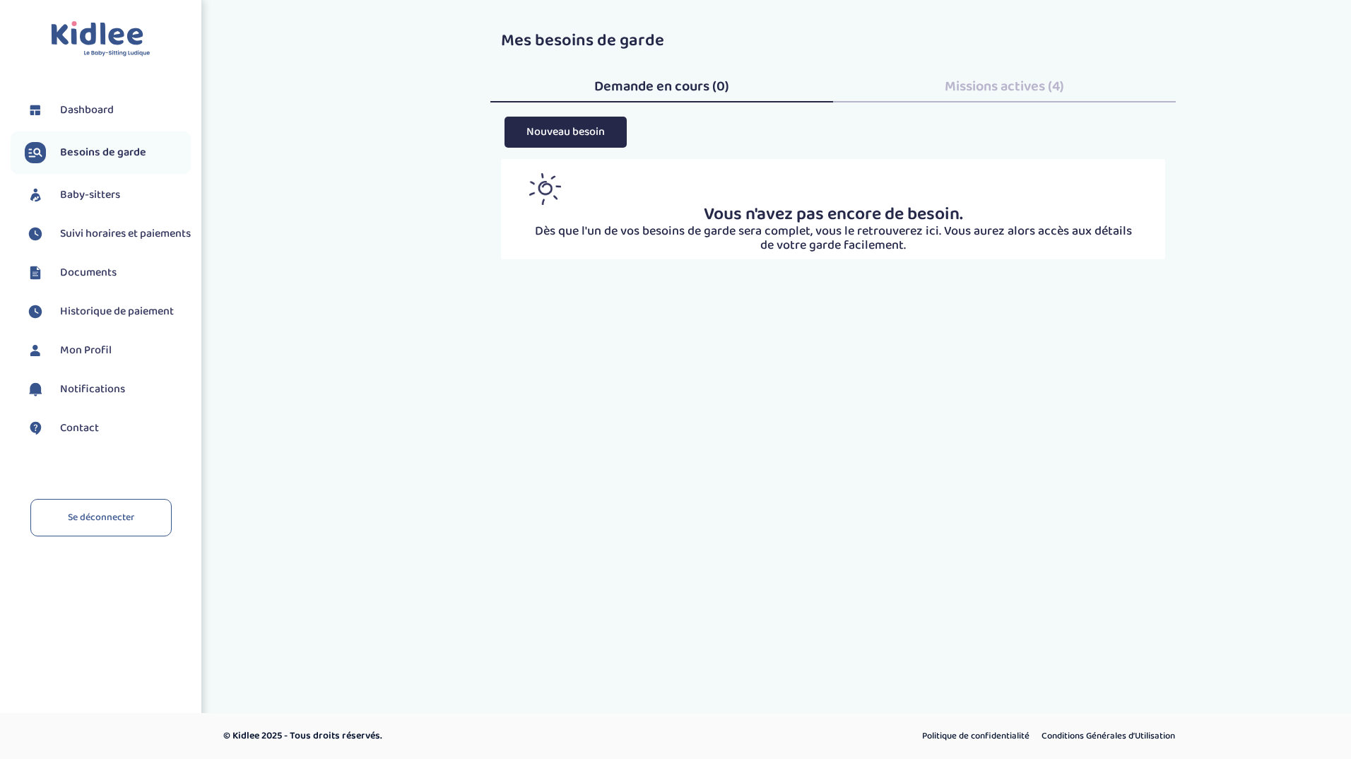 The width and height of the screenshot is (1351, 759). What do you see at coordinates (87, 110) in the screenshot?
I see `span: Dashboard` at bounding box center [87, 110].